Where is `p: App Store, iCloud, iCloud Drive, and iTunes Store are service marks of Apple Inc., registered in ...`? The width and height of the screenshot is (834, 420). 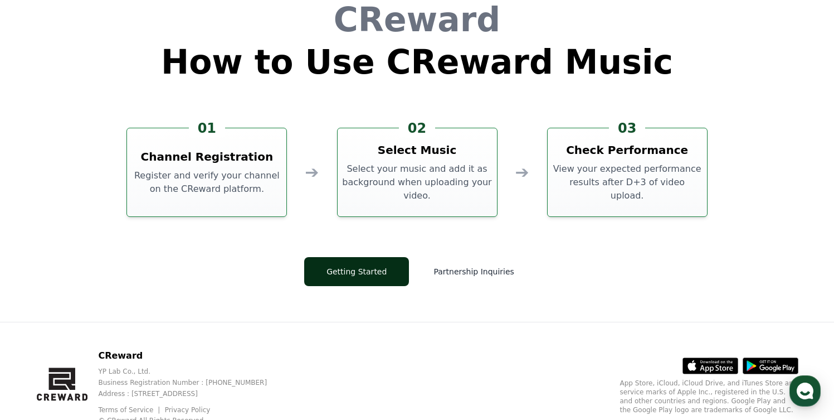
p: App Store, iCloud, iCloud Drive, and iTunes Store are service marks of Apple Inc., registered in ... is located at coordinates (710, 396).